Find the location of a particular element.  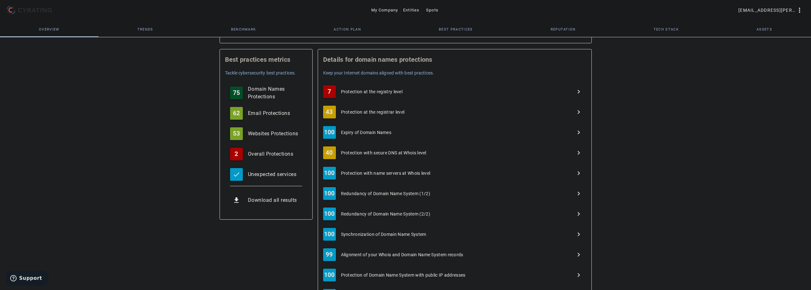

span: 7 is located at coordinates (329, 92).